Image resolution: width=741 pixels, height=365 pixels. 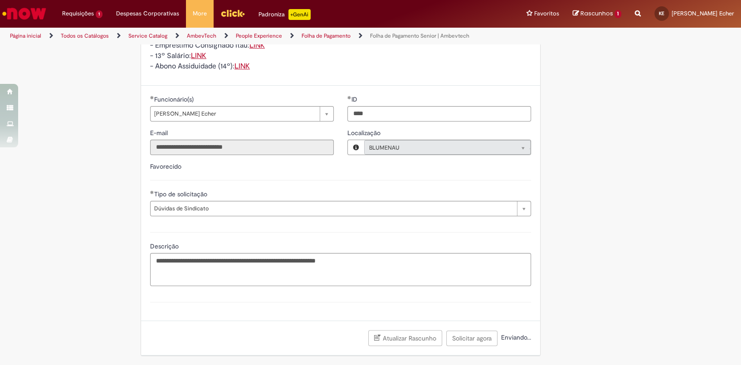 What do you see at coordinates (259, 36) in the screenshot?
I see `a: People Experience` at bounding box center [259, 36].